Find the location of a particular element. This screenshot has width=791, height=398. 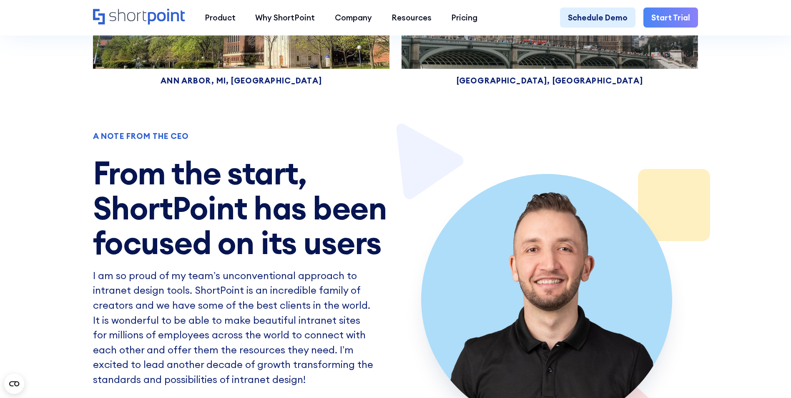

a: Company is located at coordinates (353, 17).